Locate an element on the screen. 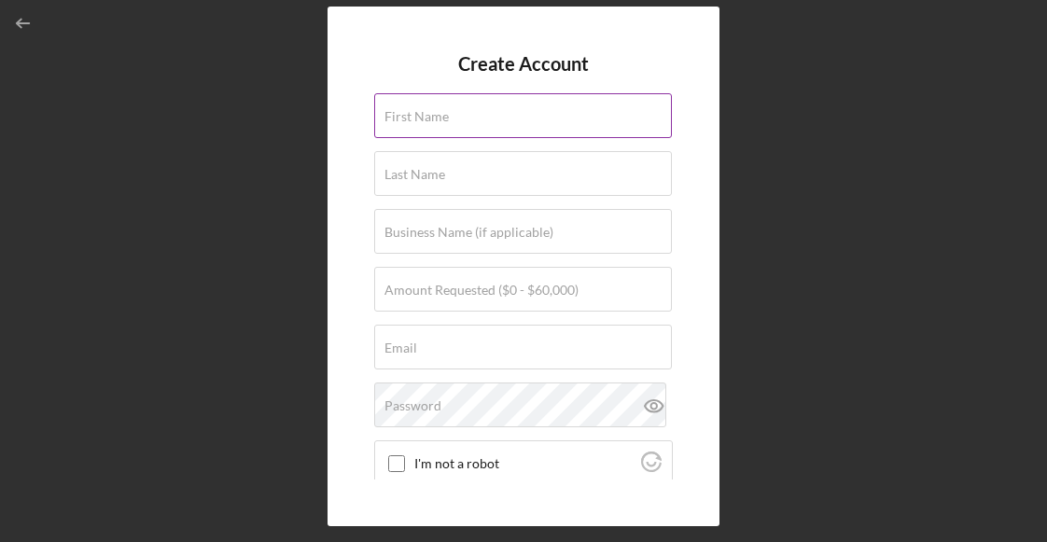  label: Business Name (if applicable) is located at coordinates (469, 232).